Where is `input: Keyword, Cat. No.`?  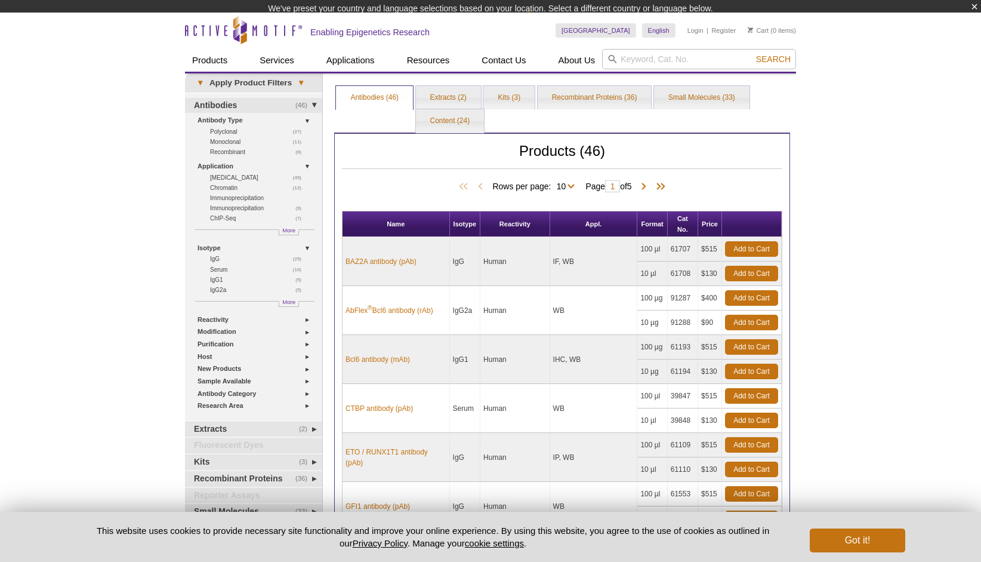 input: Keyword, Cat. No. is located at coordinates (699, 59).